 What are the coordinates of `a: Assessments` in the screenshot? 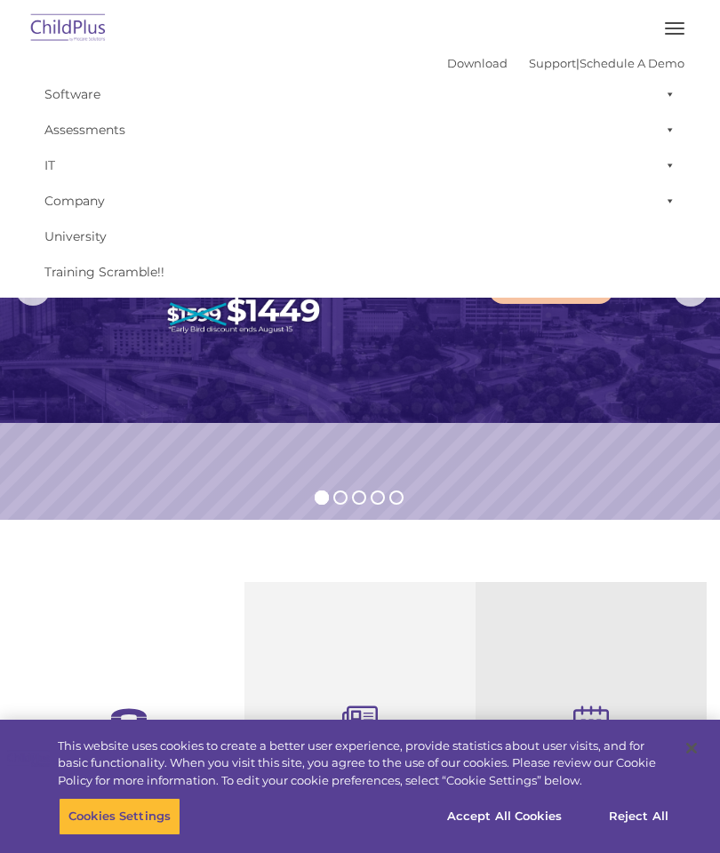 It's located at (360, 130).